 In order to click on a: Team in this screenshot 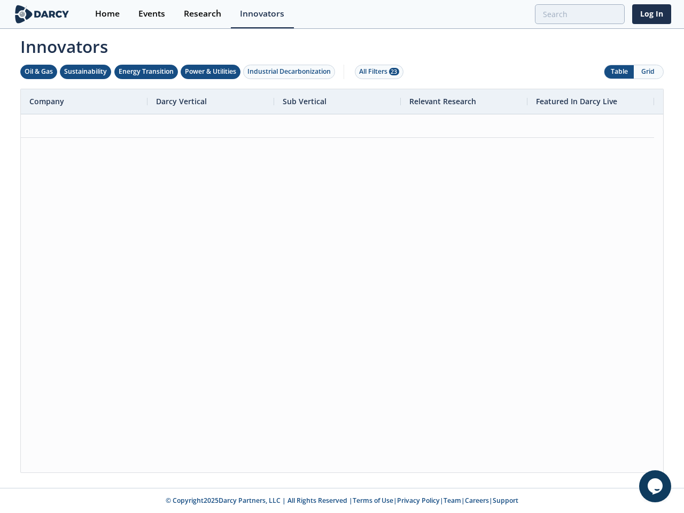, I will do `click(452, 500)`.